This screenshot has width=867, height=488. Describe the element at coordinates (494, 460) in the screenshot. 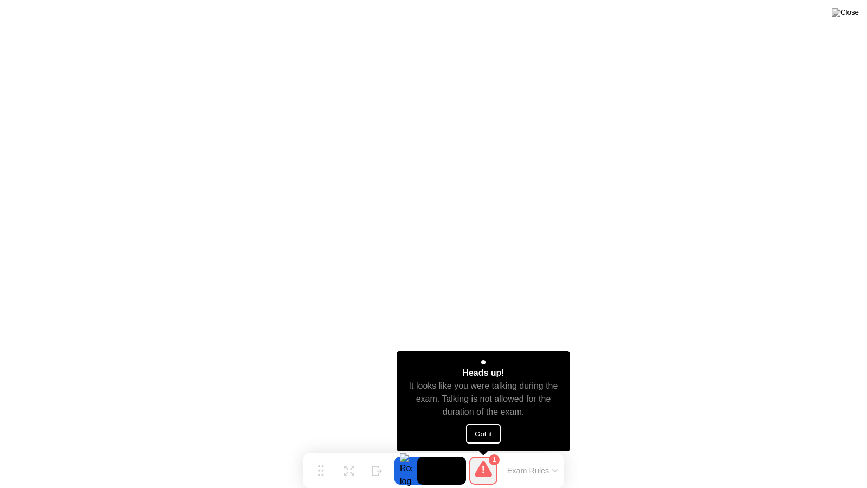

I see `div: 1` at that location.